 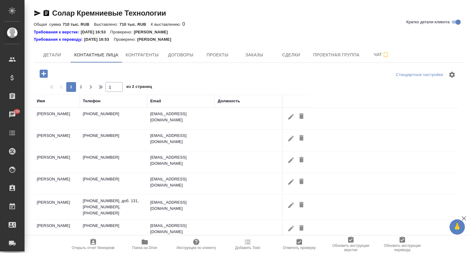 What do you see at coordinates (166, 24) in the screenshot?
I see `p: К выставлению:` at bounding box center [166, 24].